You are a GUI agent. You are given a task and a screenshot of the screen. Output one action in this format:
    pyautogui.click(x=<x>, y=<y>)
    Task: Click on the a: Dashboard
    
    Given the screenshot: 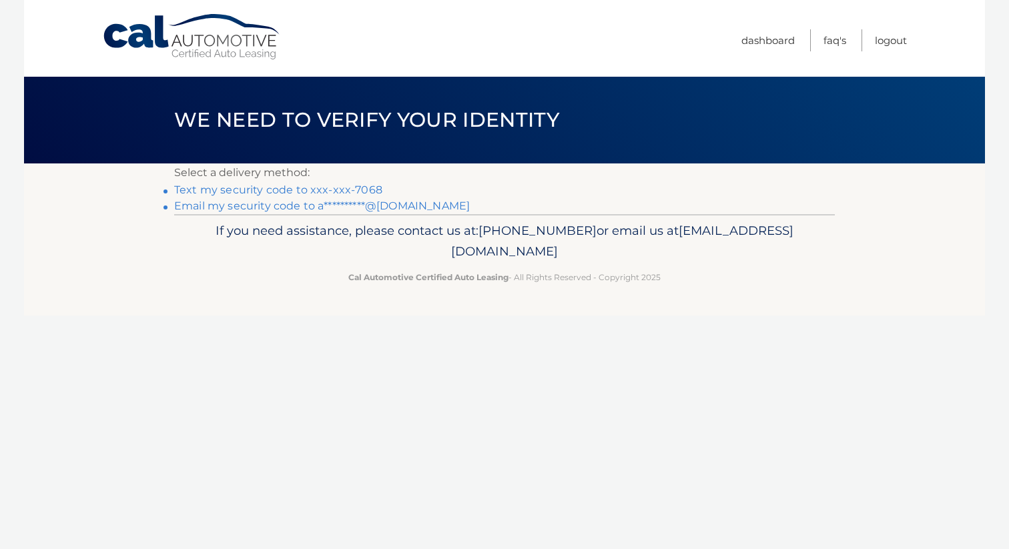 What is the action you would take?
    pyautogui.click(x=768, y=40)
    